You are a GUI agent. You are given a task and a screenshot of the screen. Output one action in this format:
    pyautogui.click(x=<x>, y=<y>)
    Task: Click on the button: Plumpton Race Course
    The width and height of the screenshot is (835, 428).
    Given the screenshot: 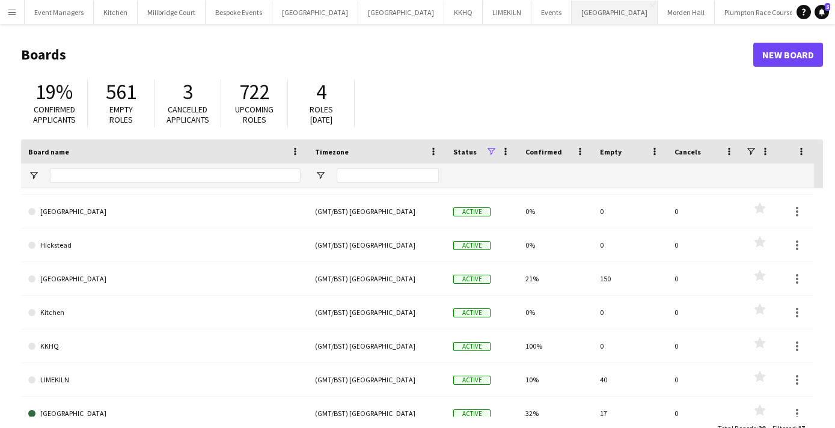 What is the action you would take?
    pyautogui.click(x=758, y=12)
    